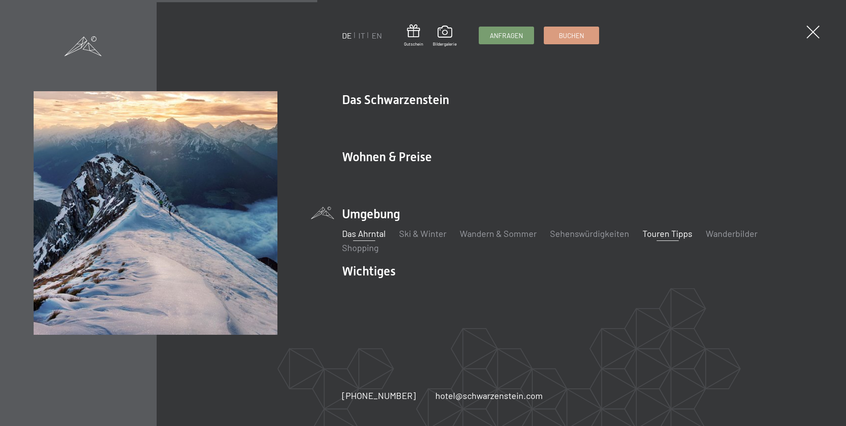 The width and height of the screenshot is (846, 426). Describe the element at coordinates (489, 395) in the screenshot. I see `a: hotel@schwarzenstein.com` at that location.